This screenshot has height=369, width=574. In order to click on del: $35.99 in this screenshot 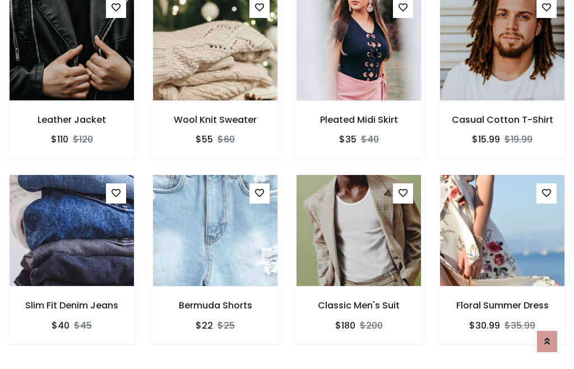, I will do `click(520, 325)`.